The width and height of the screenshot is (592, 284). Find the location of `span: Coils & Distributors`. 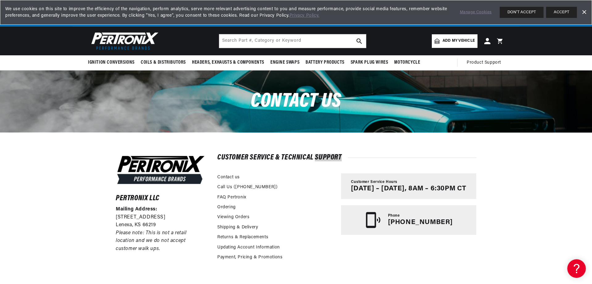

span: Coils & Distributors is located at coordinates (163, 62).